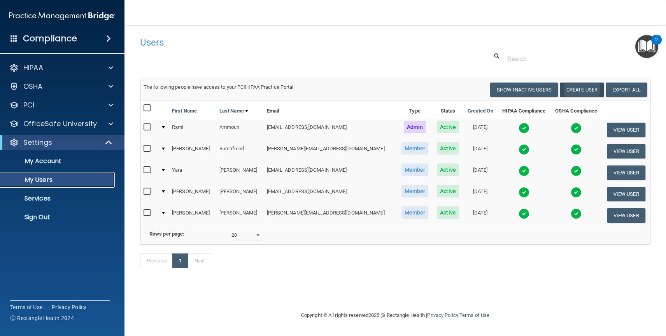 The height and width of the screenshot is (336, 666). Describe the element at coordinates (524, 89) in the screenshot. I see `button: Show Inactive Users` at that location.